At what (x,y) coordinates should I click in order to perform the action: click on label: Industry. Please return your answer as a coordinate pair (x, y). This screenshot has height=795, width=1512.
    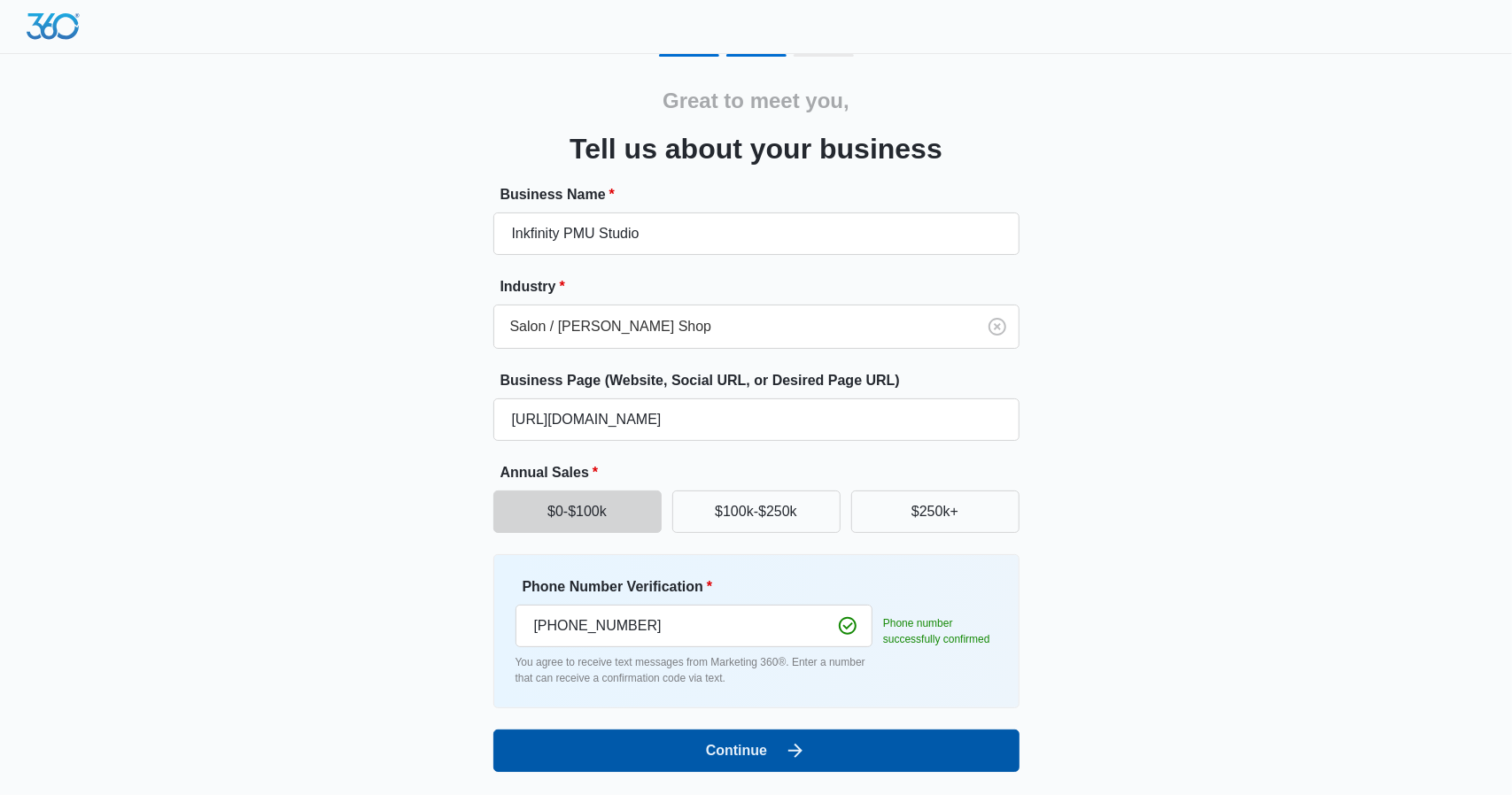
    Looking at the image, I should click on (763, 287).